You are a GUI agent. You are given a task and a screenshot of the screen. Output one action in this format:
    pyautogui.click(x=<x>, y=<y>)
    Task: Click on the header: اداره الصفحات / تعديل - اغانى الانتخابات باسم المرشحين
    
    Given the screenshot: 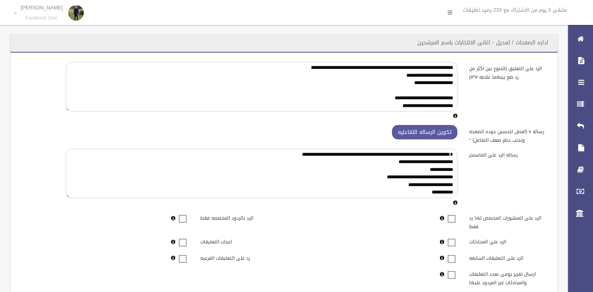 What is the action you would take?
    pyautogui.click(x=483, y=42)
    